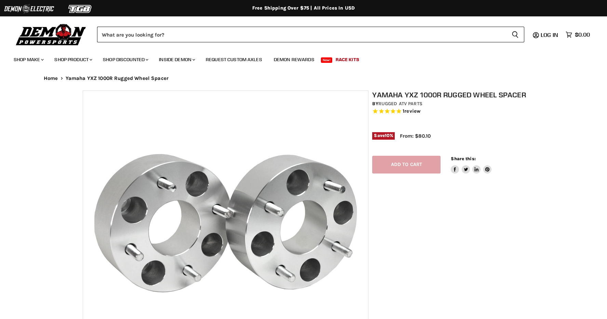  I want to click on span: New!, so click(327, 60).